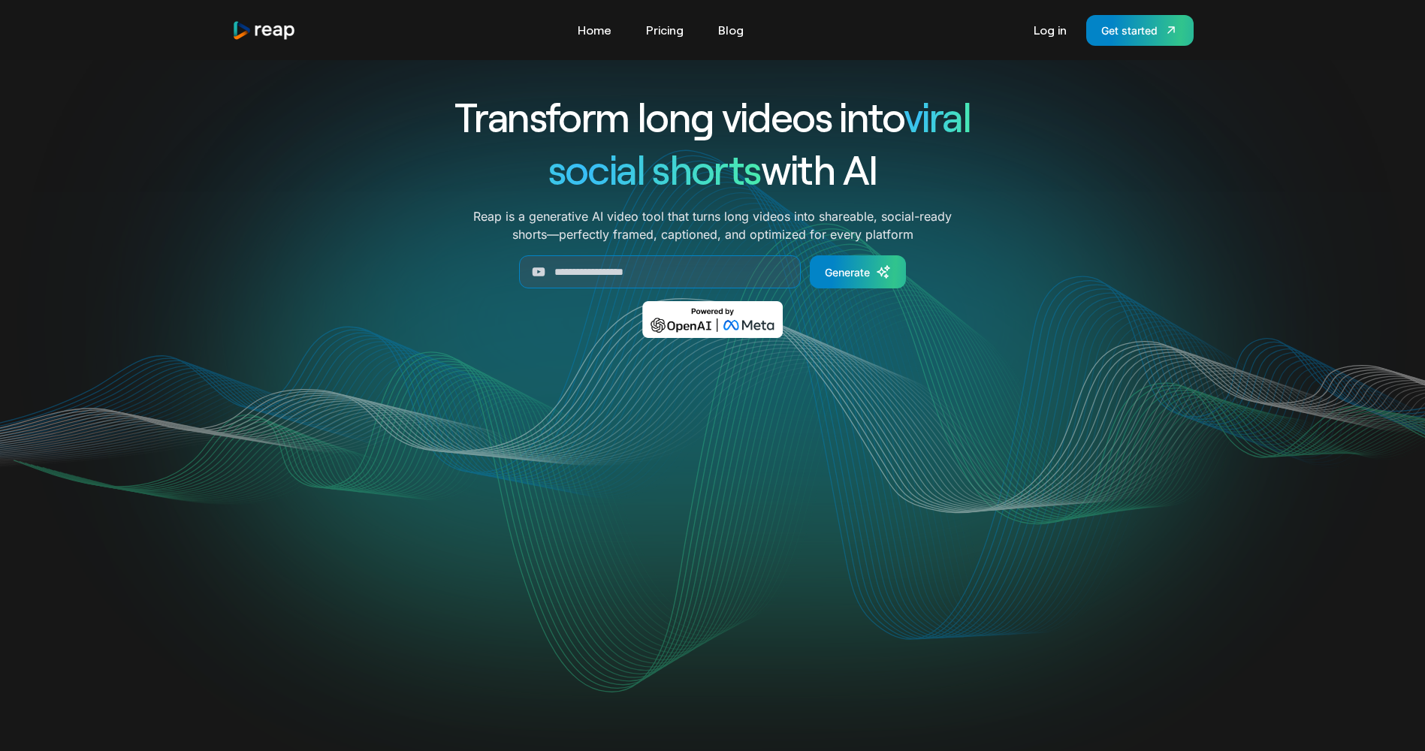  What do you see at coordinates (713, 272) in the screenshot?
I see `form: Generate Form` at bounding box center [713, 272].